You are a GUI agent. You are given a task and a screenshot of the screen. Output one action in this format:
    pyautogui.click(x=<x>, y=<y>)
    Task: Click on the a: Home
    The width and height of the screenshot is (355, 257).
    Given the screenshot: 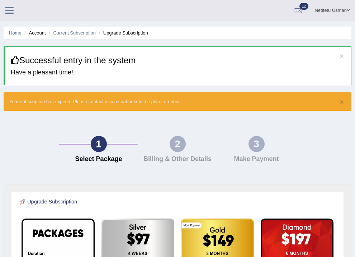 What is the action you would take?
    pyautogui.click(x=15, y=33)
    